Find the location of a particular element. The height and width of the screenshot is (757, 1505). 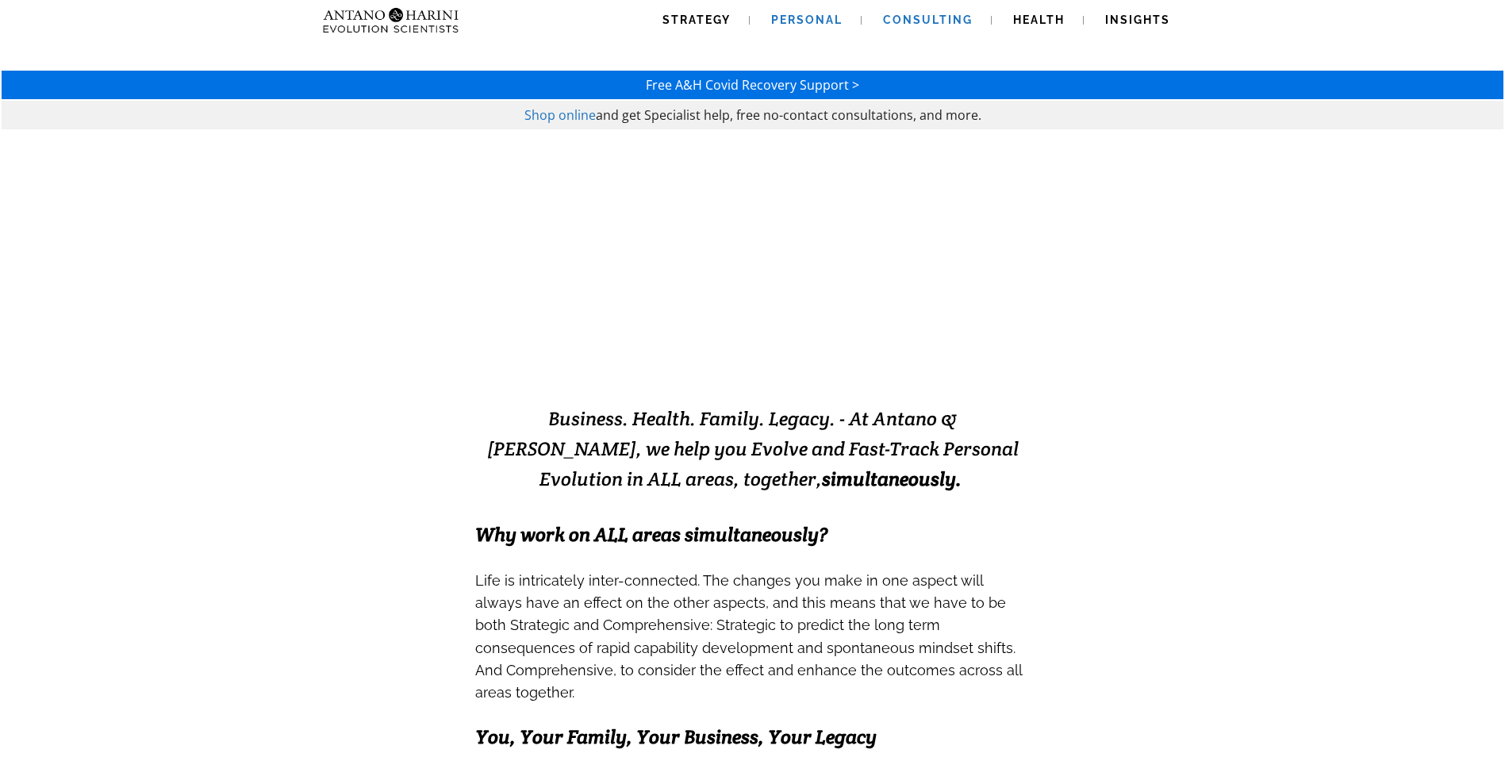

span: Life is intricately inter-connected. The changes you make in one aspect will always have an effec... is located at coordinates (748, 636).